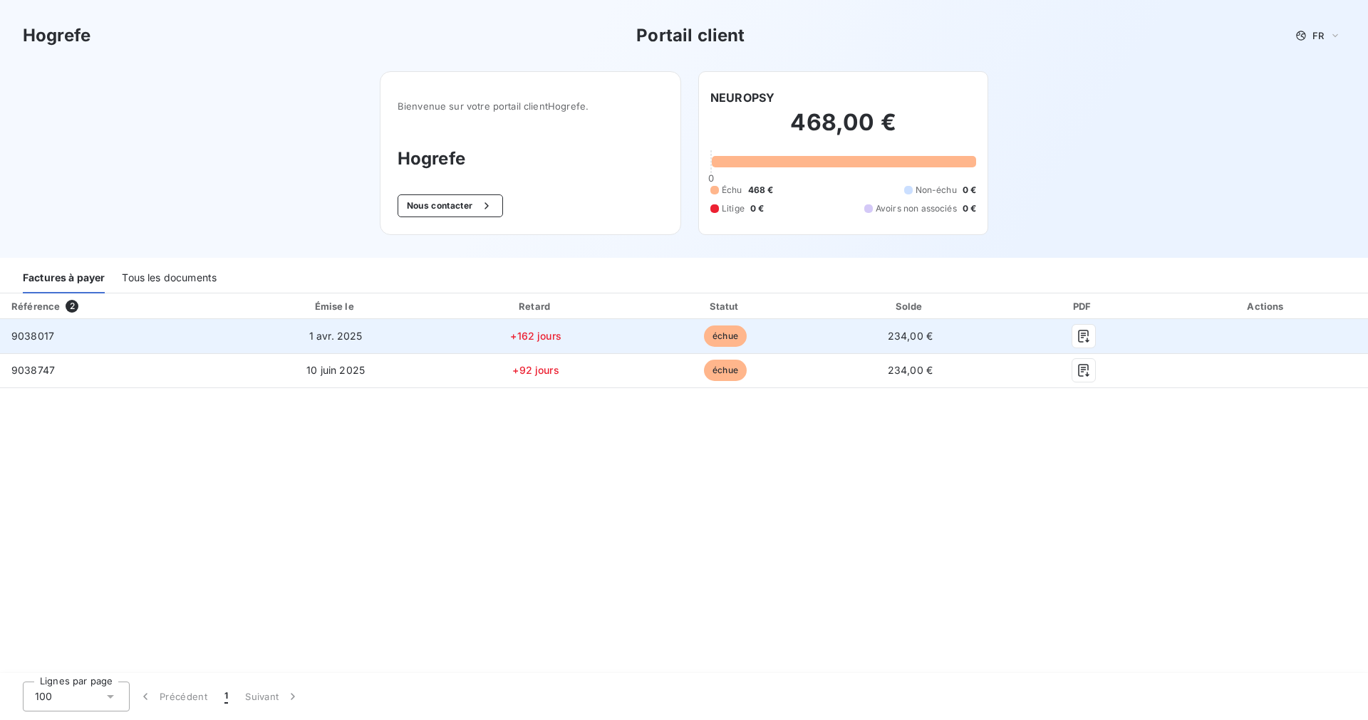  I want to click on div: Statut, so click(725, 306).